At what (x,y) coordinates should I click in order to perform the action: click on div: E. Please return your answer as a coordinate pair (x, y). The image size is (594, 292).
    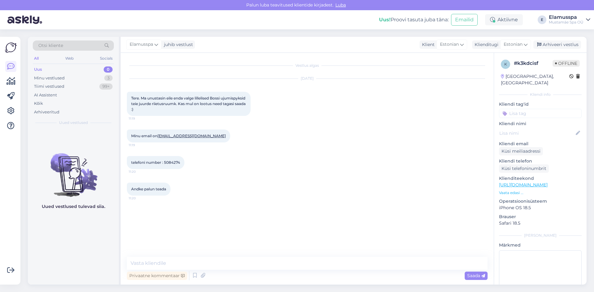
    Looking at the image, I should click on (542, 20).